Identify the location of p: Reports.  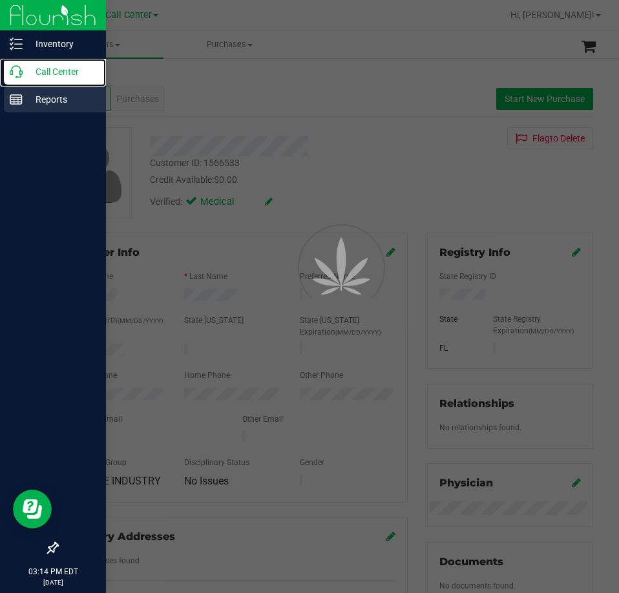
(61, 99).